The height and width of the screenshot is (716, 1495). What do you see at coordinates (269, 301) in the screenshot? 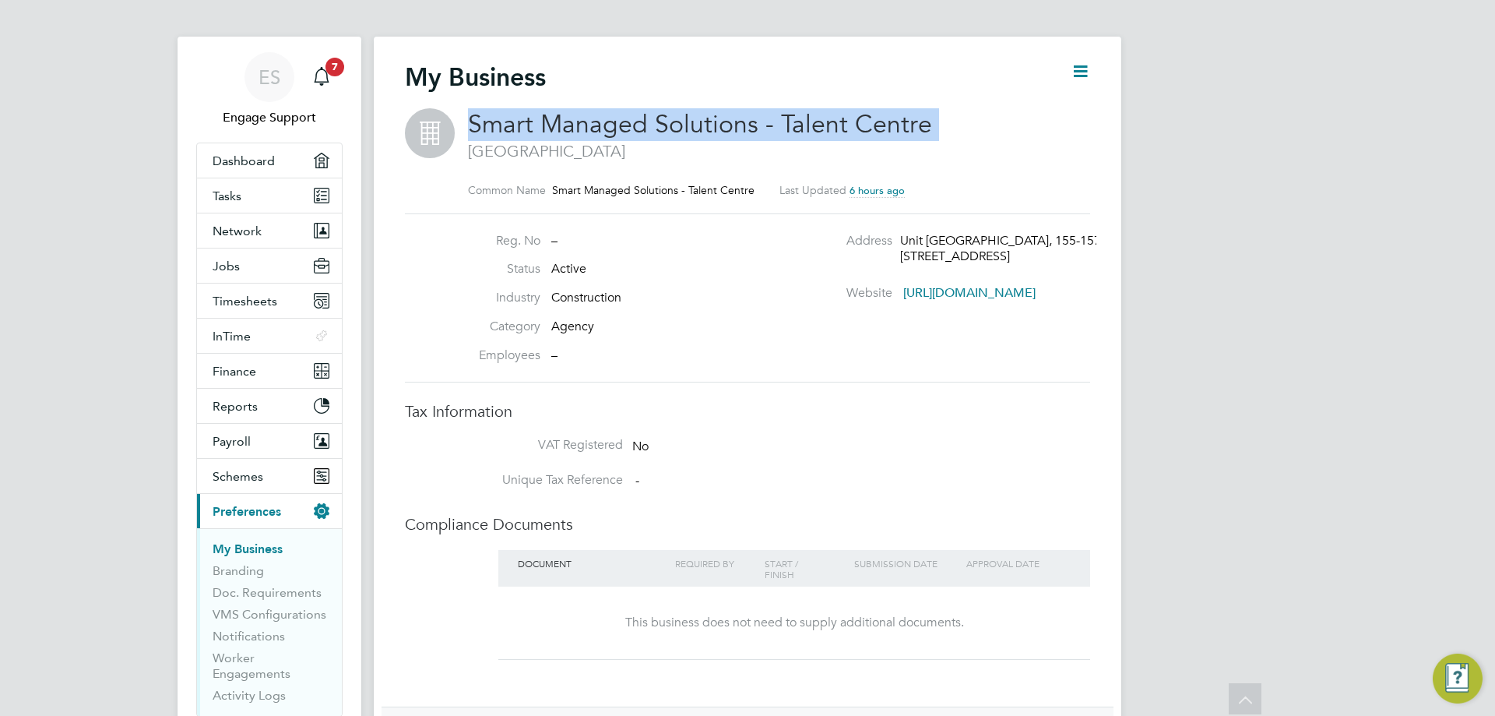
I see `button: Timesheets` at bounding box center [269, 301].